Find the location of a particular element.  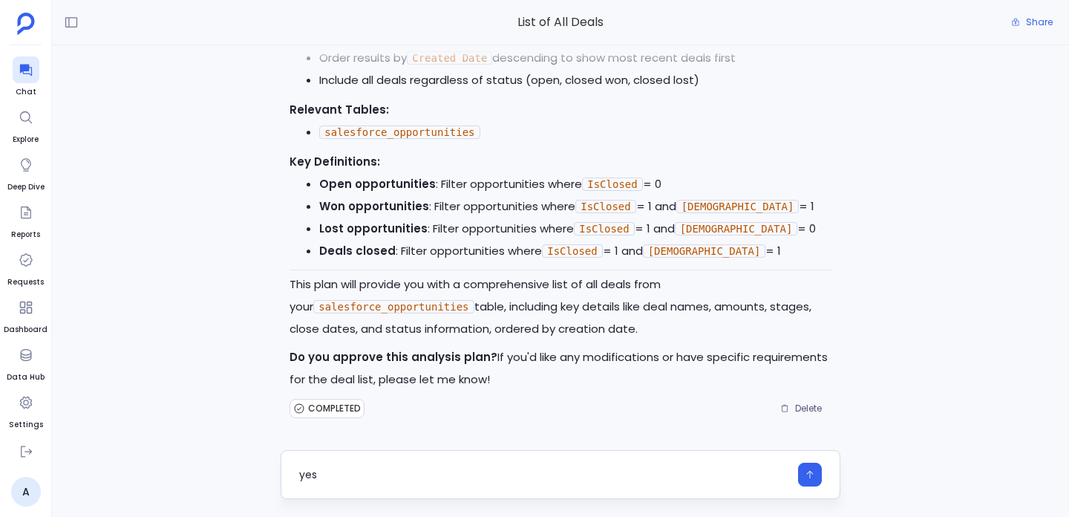

p: If you'd like any modifications or have specific requirements for the deal list, please let me know! is located at coordinates (561, 368).